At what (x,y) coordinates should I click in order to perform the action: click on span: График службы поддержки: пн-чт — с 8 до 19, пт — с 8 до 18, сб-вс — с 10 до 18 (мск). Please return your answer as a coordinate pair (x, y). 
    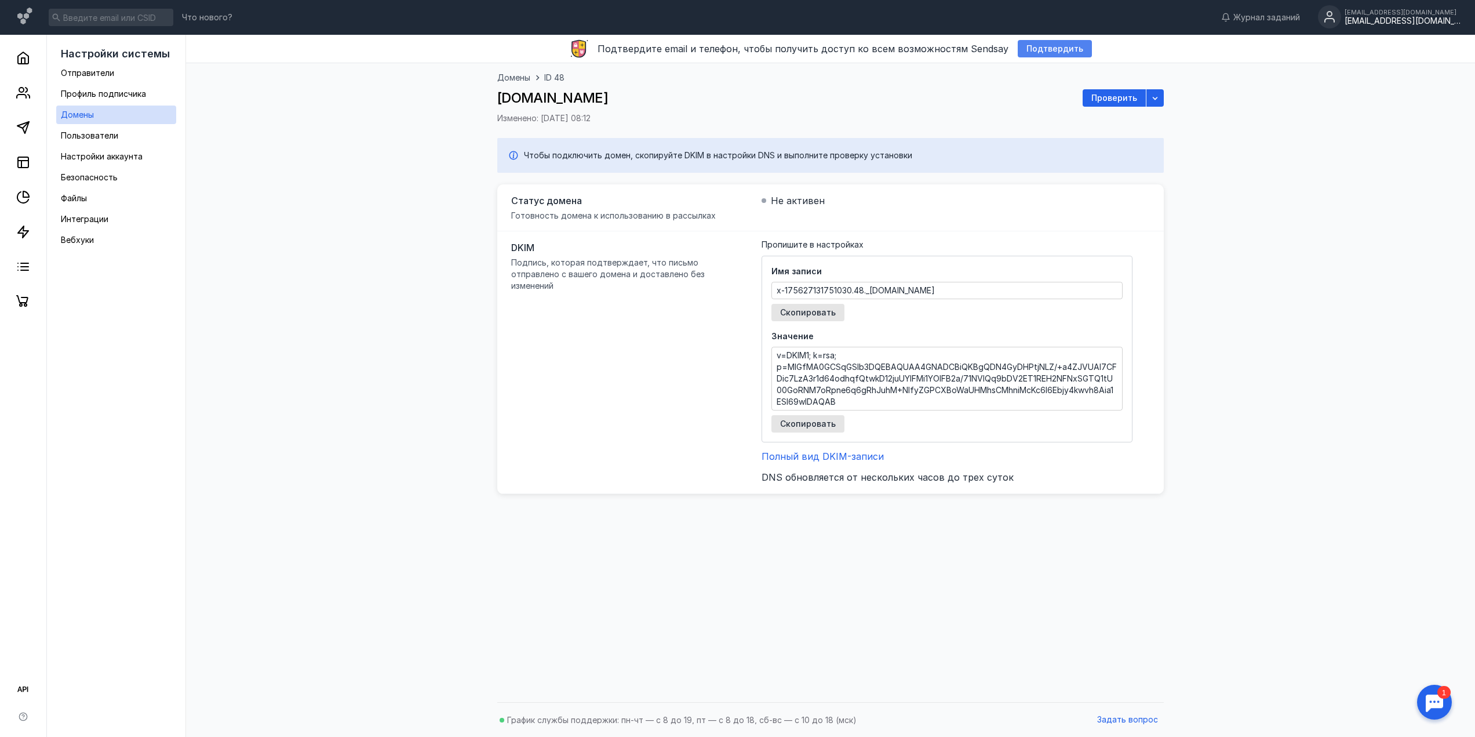
    Looking at the image, I should click on (682, 719).